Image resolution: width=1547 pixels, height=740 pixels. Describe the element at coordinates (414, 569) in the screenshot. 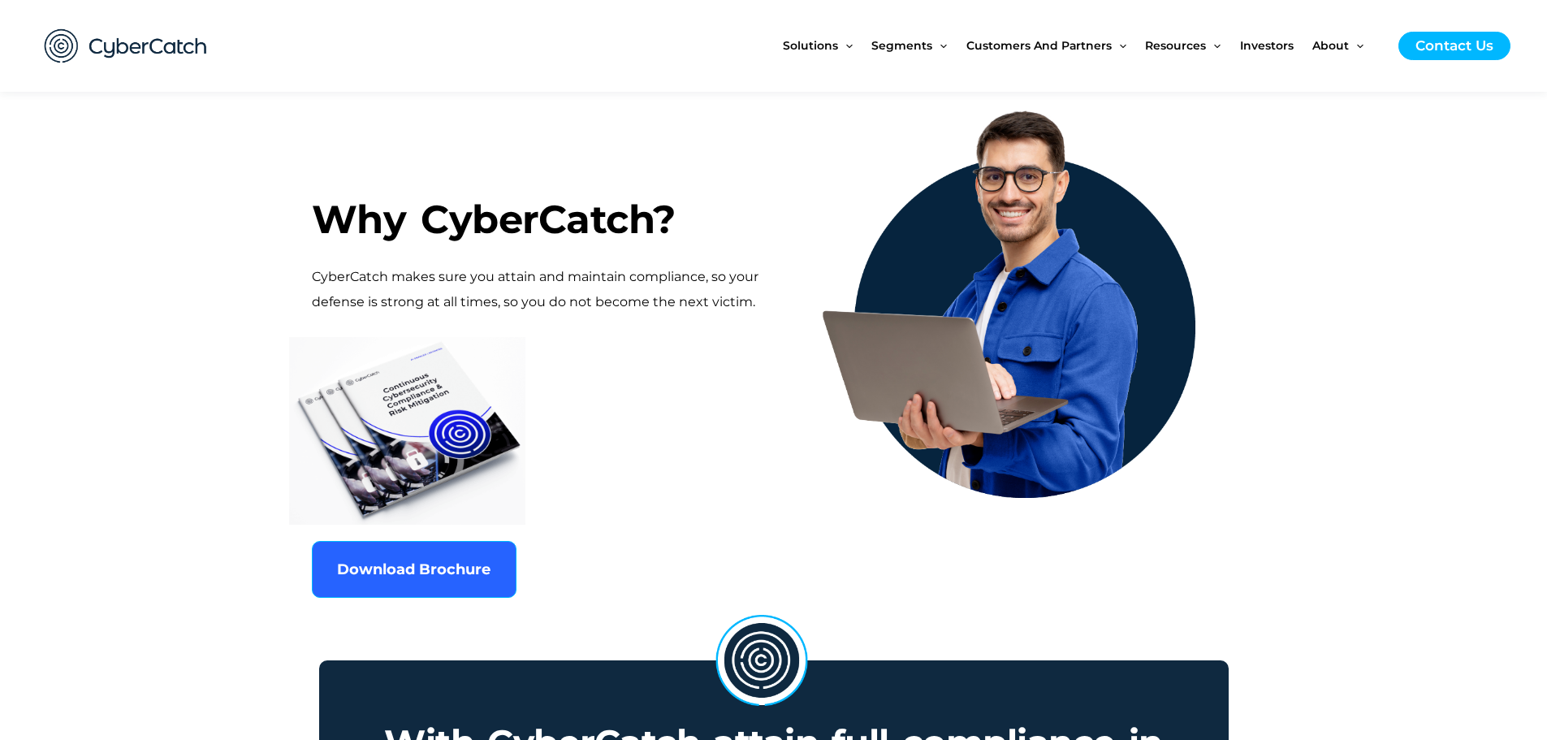

I see `a: Download Brochure` at that location.